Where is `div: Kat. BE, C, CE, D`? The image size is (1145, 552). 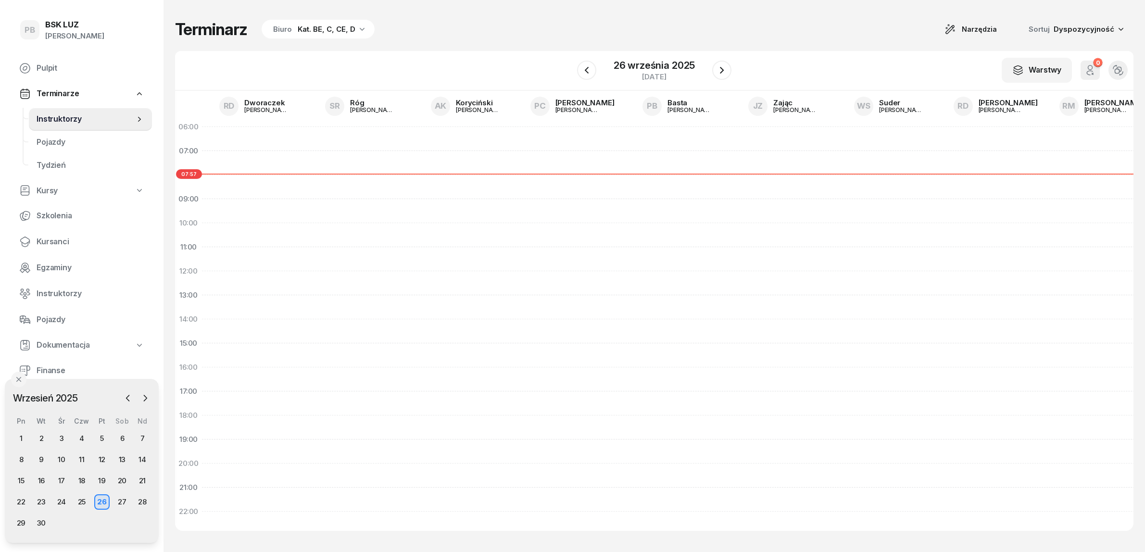 div: Kat. BE, C, CE, D is located at coordinates (326, 29).